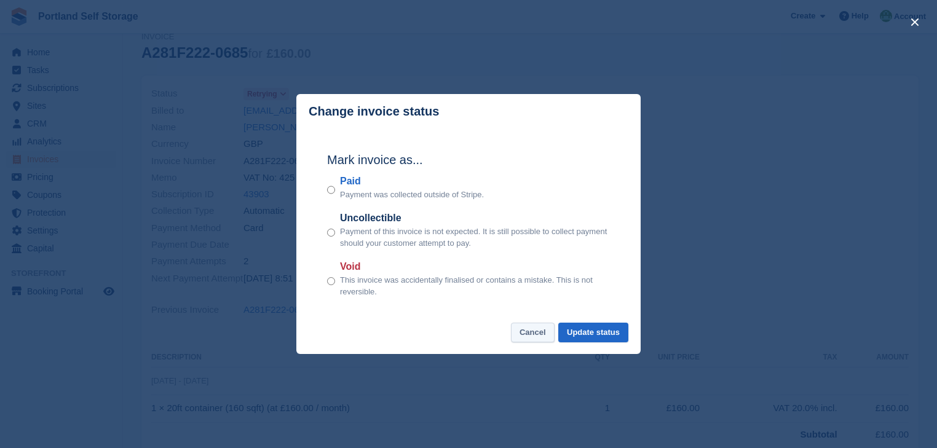 The image size is (937, 448). Describe the element at coordinates (374, 111) in the screenshot. I see `p: Change invoice status` at that location.